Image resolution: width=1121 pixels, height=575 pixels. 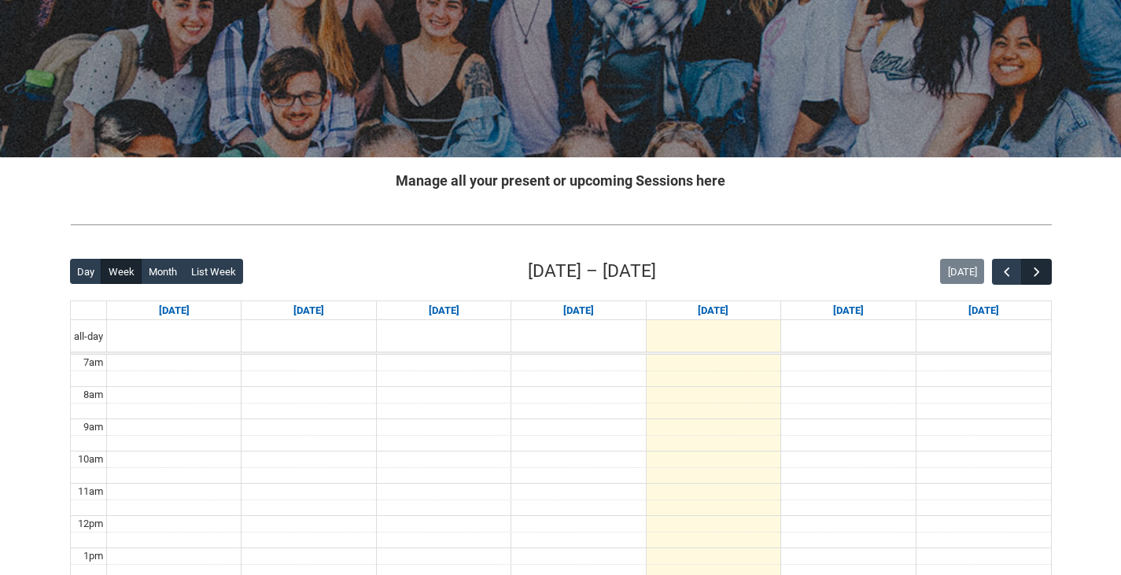 What do you see at coordinates (848, 311) in the screenshot?
I see `a: Go to September 12, 2025` at bounding box center [848, 311].